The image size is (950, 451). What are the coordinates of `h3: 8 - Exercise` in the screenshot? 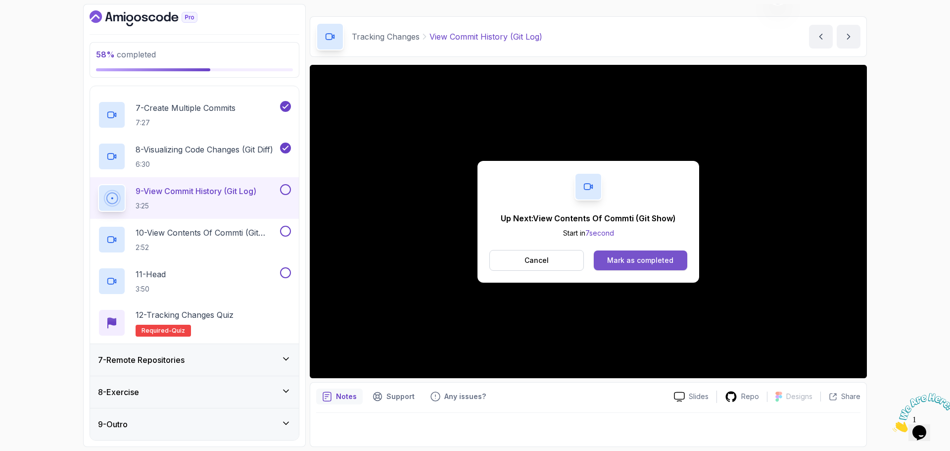 It's located at (118, 392).